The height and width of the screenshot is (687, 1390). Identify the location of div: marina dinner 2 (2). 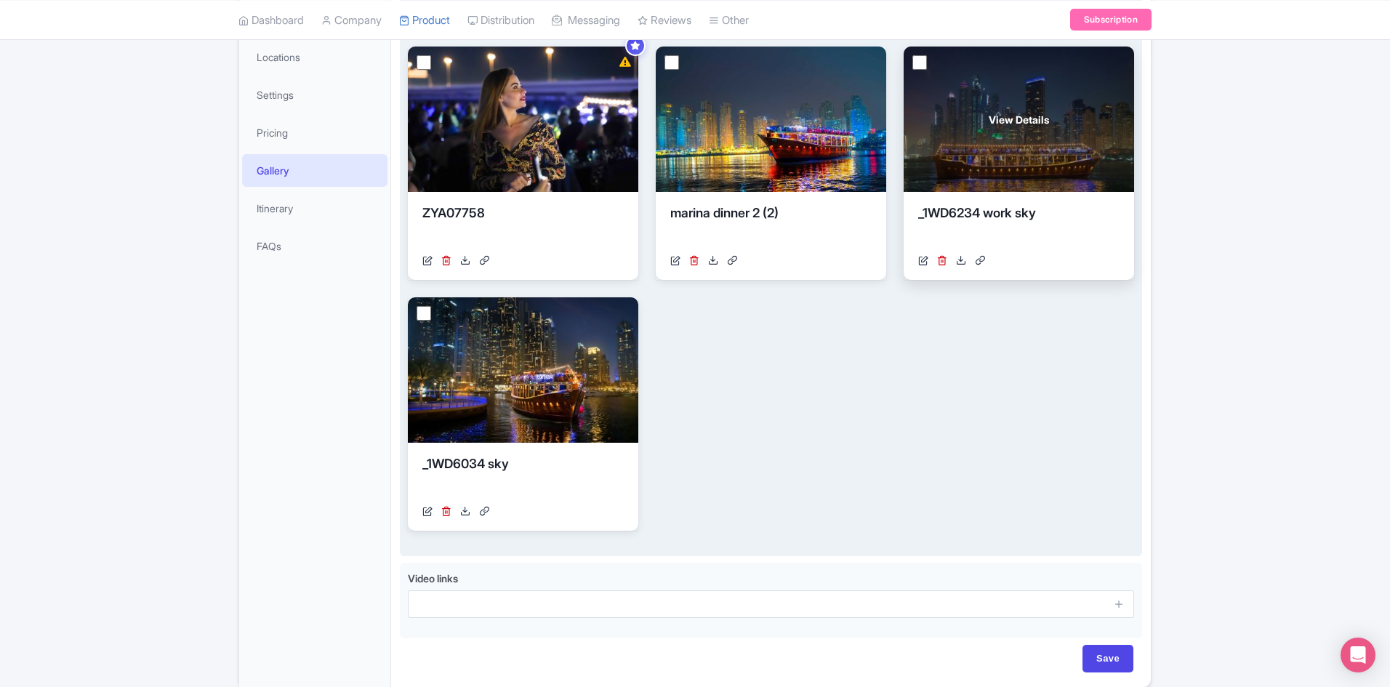
(771, 225).